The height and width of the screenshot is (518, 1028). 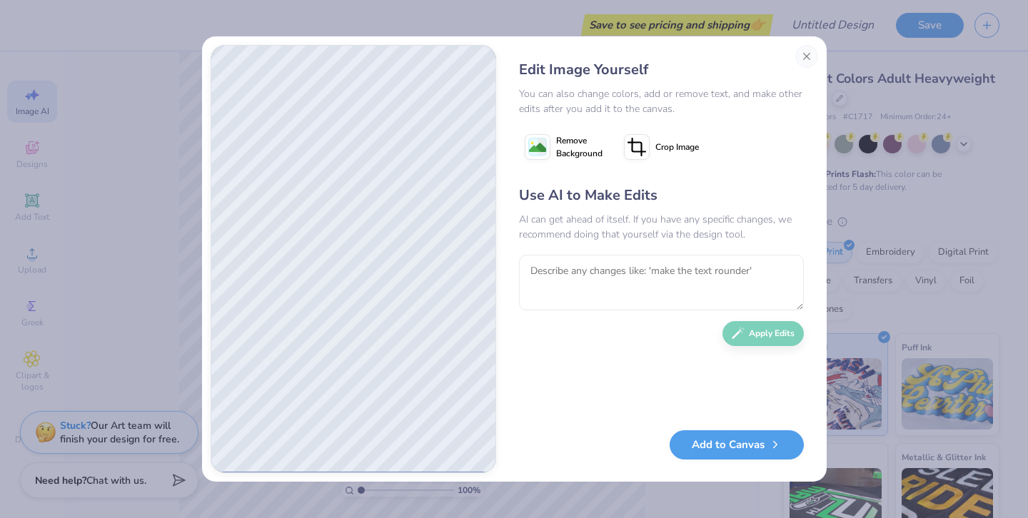 What do you see at coordinates (807, 56) in the screenshot?
I see `button: Close` at bounding box center [807, 56].